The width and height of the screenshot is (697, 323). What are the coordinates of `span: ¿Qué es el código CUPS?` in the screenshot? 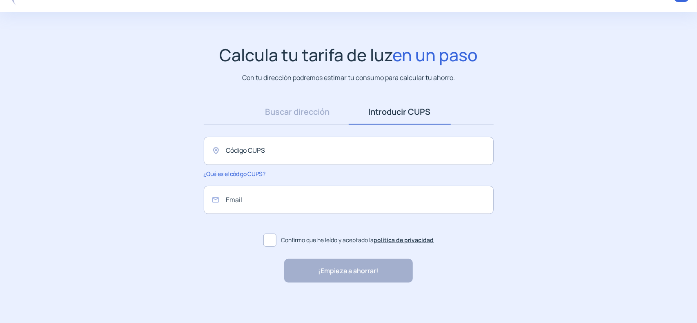 It's located at (234, 173).